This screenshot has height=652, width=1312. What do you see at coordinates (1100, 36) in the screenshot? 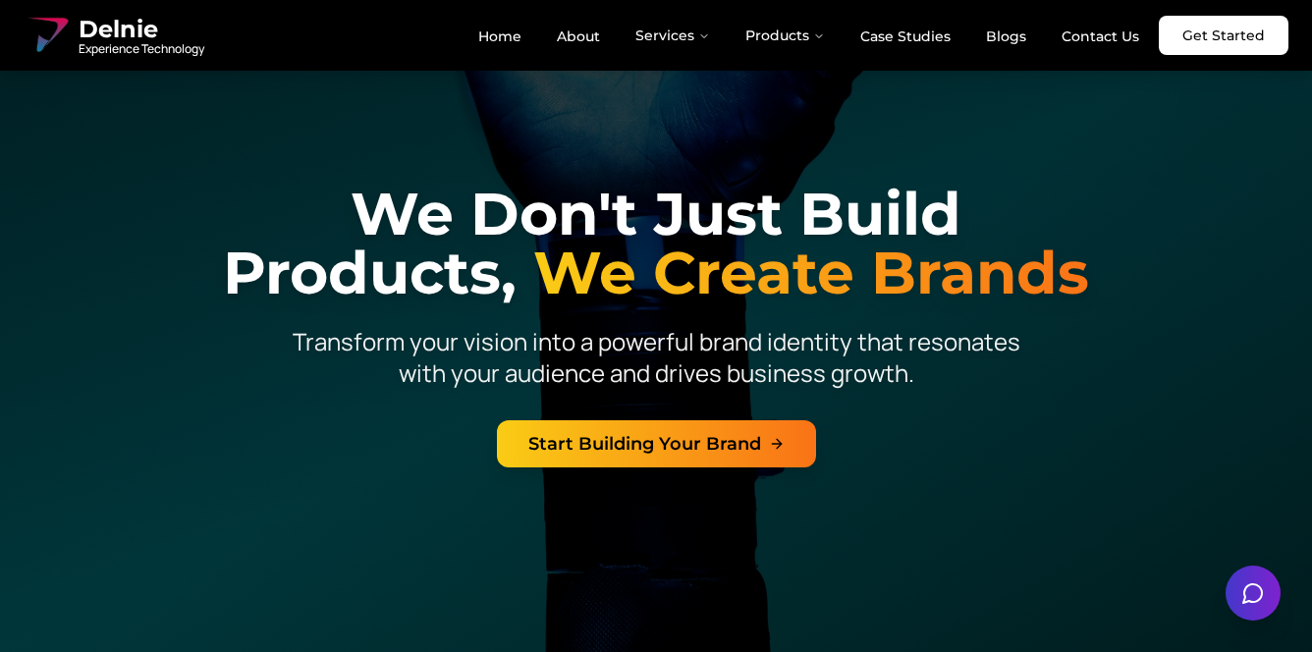
I see `a: Contact Us` at bounding box center [1100, 36].